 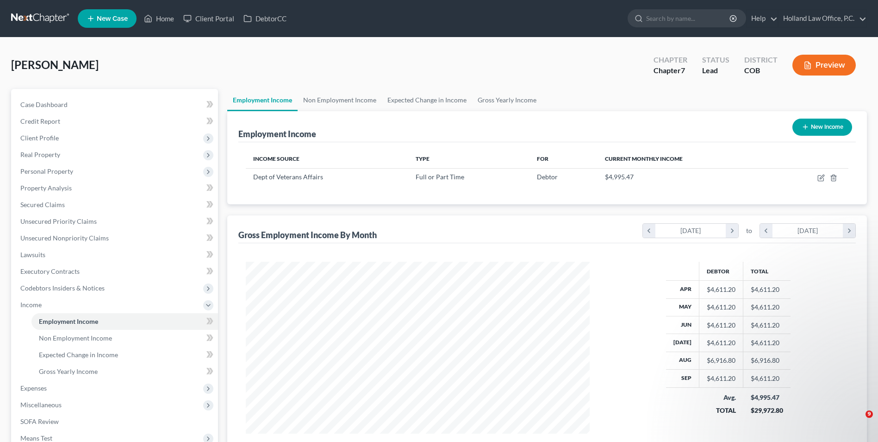 I want to click on div: Employment Income, so click(x=277, y=134).